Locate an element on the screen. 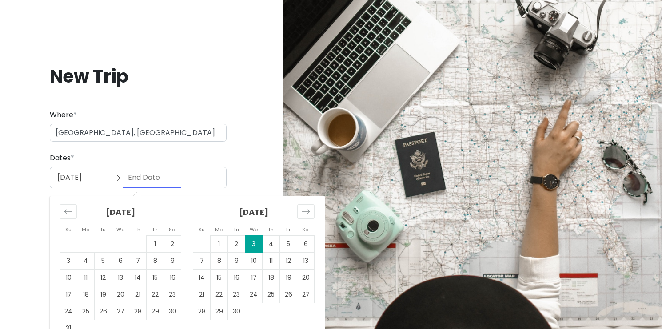 The image size is (662, 329). input: Start Date is located at coordinates (81, 178).